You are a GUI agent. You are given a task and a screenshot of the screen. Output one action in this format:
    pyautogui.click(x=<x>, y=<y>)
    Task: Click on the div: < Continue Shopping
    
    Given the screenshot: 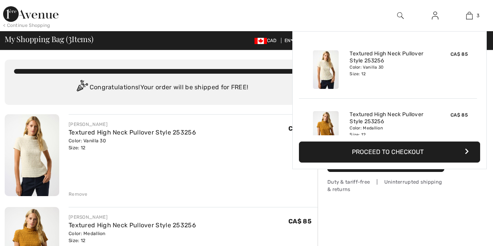 What is the action you would take?
    pyautogui.click(x=27, y=25)
    